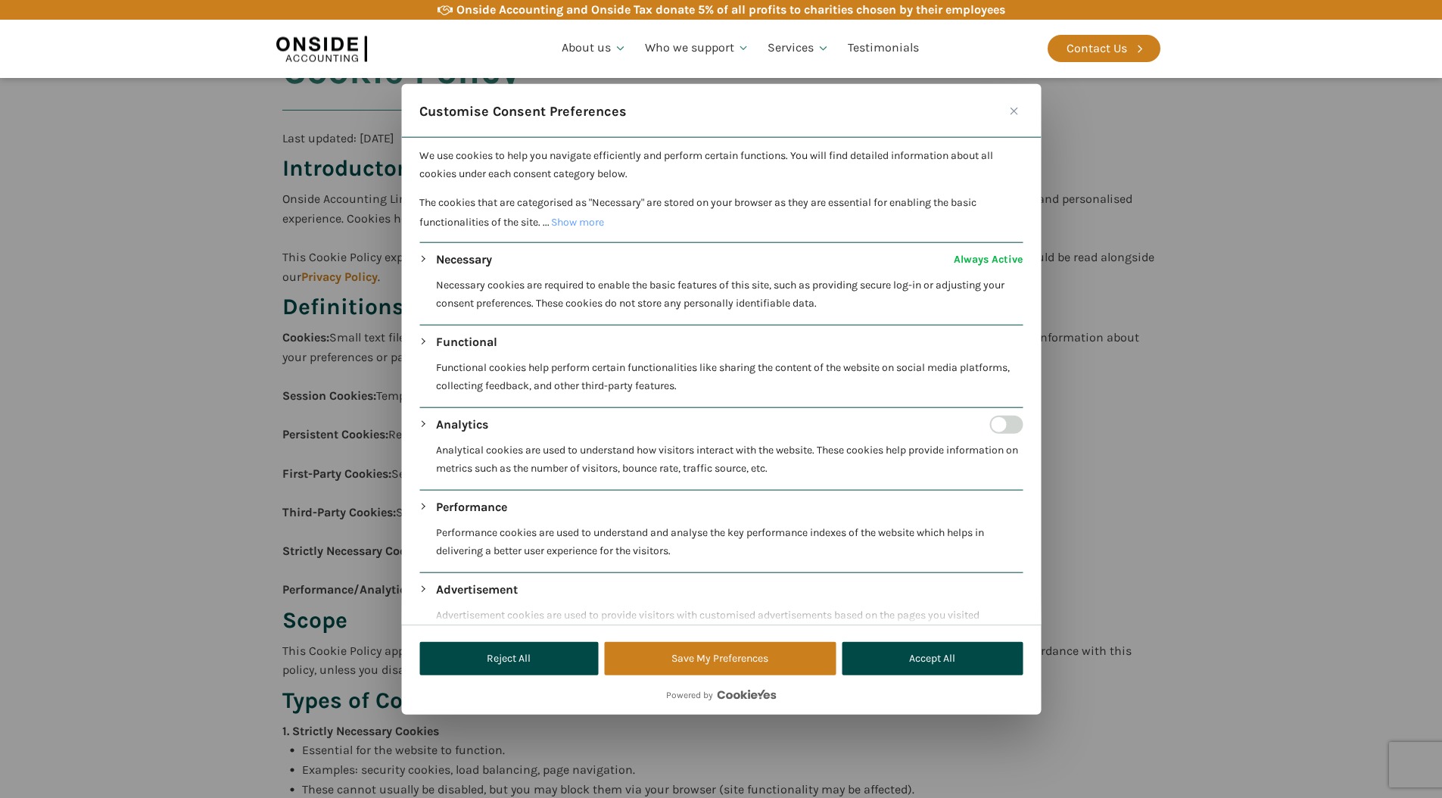 The image size is (1442, 798). I want to click on button: Necessary, so click(464, 260).